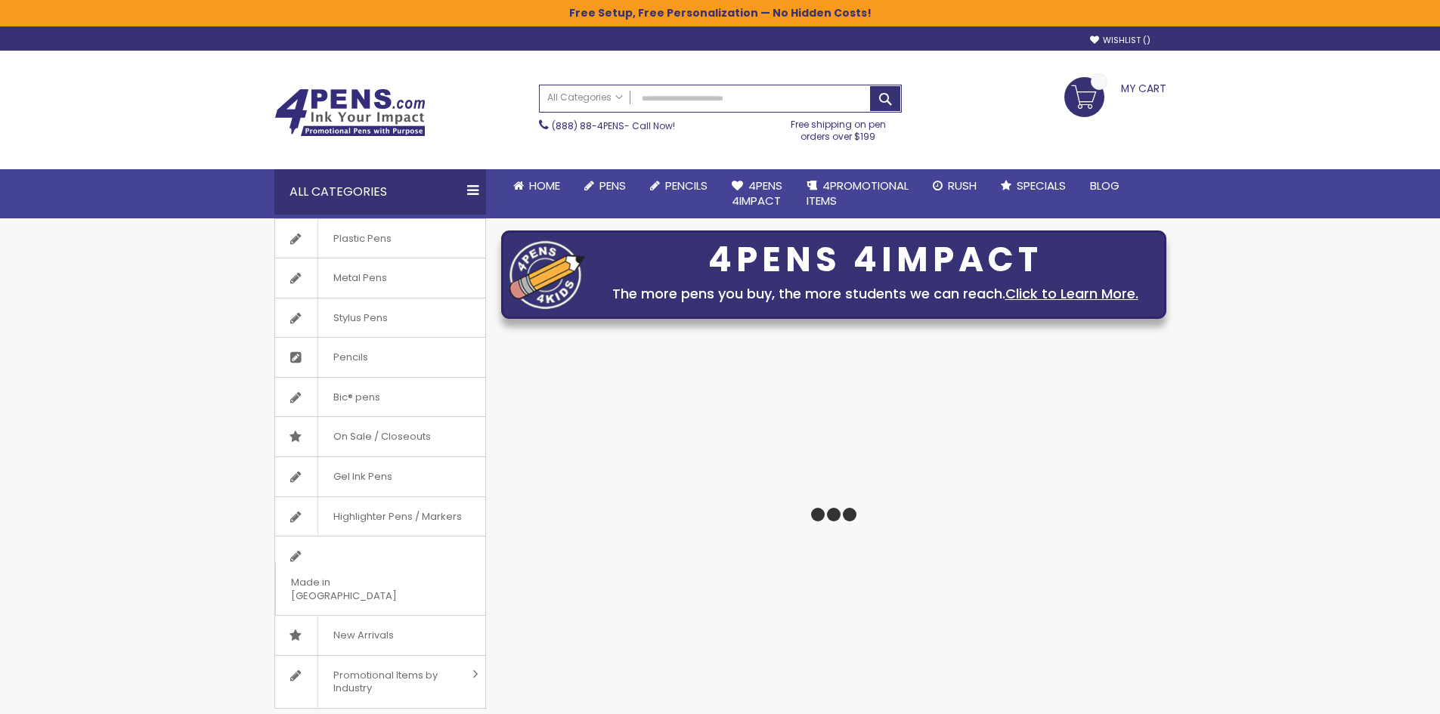 The height and width of the screenshot is (714, 1440). Describe the element at coordinates (380, 437) in the screenshot. I see `a: On Sale / Closeouts` at that location.